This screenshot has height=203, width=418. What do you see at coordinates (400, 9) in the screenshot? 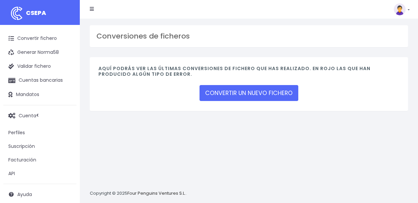
I see `img: profile` at bounding box center [400, 9].